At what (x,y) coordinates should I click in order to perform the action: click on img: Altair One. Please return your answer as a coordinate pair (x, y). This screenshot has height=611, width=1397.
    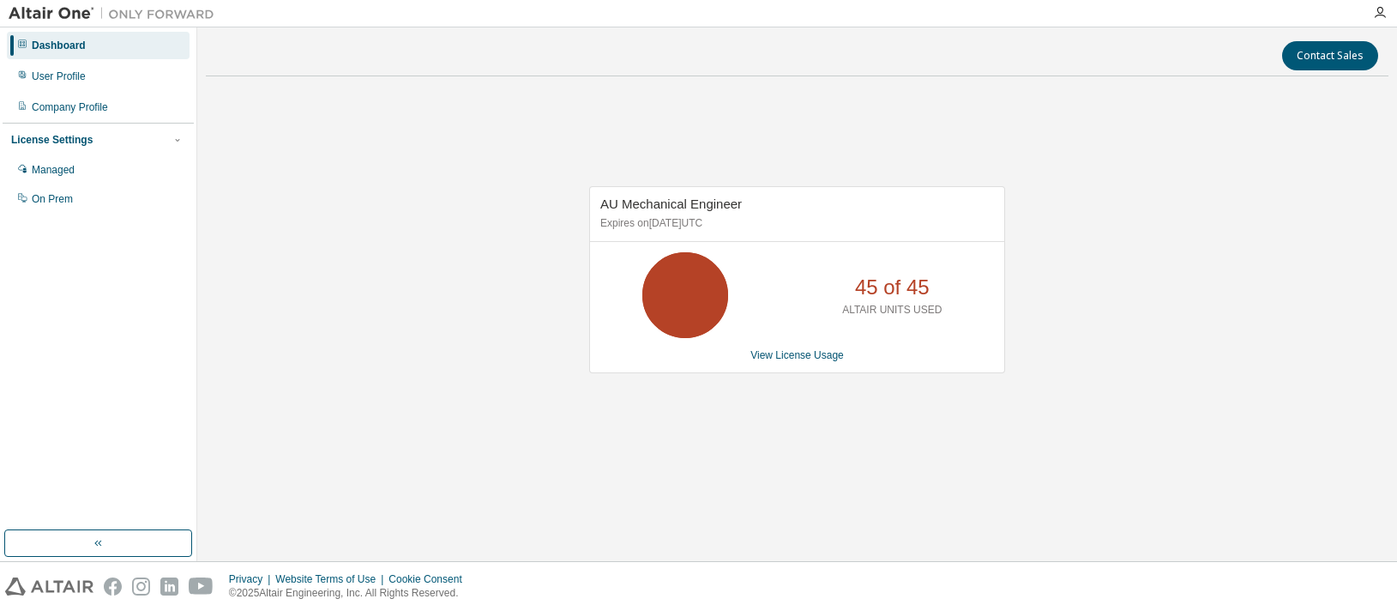
    Looking at the image, I should click on (116, 14).